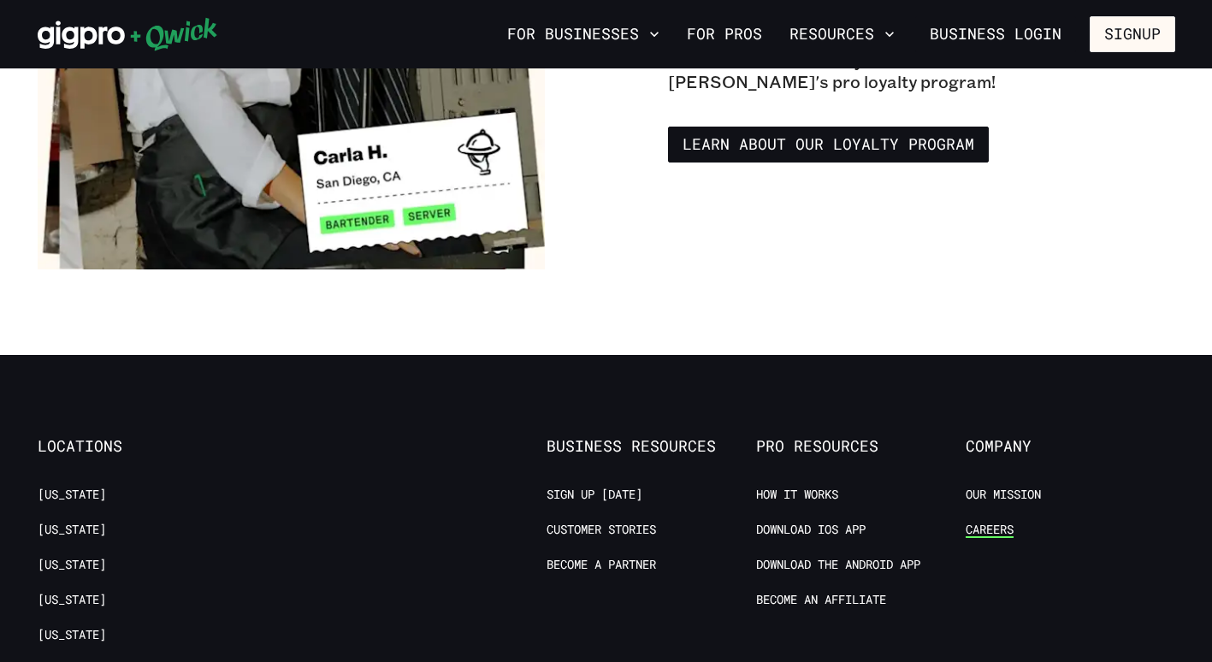 This screenshot has width=1212, height=662. I want to click on span: Company, so click(1070, 446).